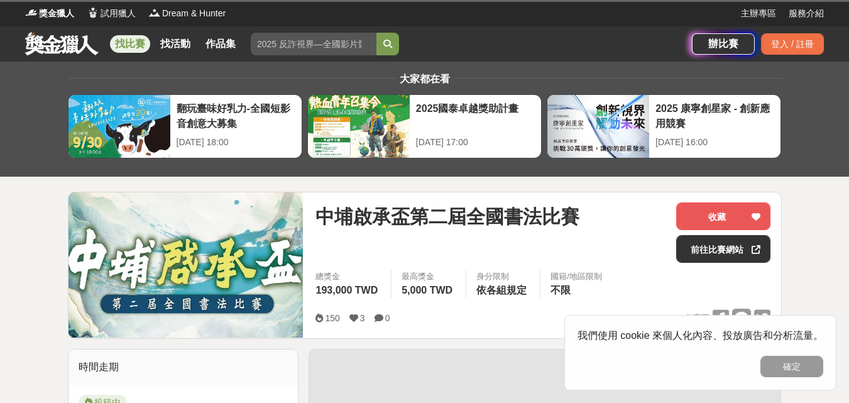  Describe the element at coordinates (363, 318) in the screenshot. I see `span: 3` at that location.